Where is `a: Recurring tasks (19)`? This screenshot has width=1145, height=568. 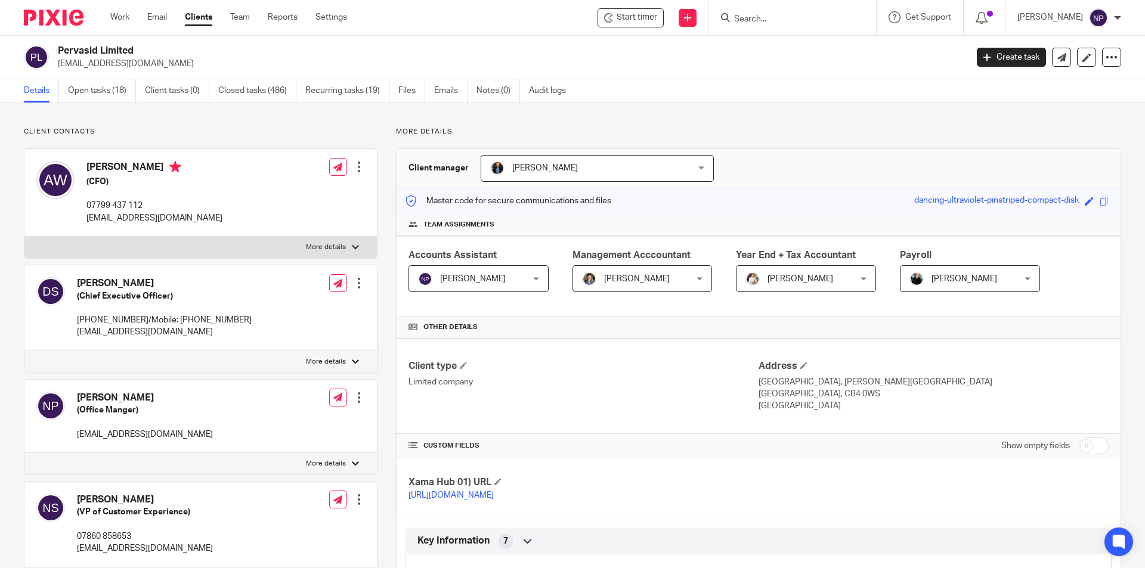 a: Recurring tasks (19) is located at coordinates (347, 91).